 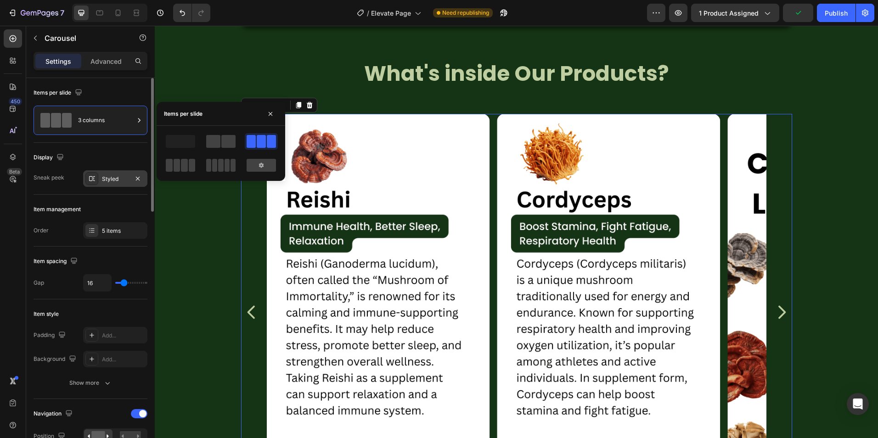 What do you see at coordinates (15, 102) in the screenshot?
I see `div: 450` at bounding box center [15, 102].